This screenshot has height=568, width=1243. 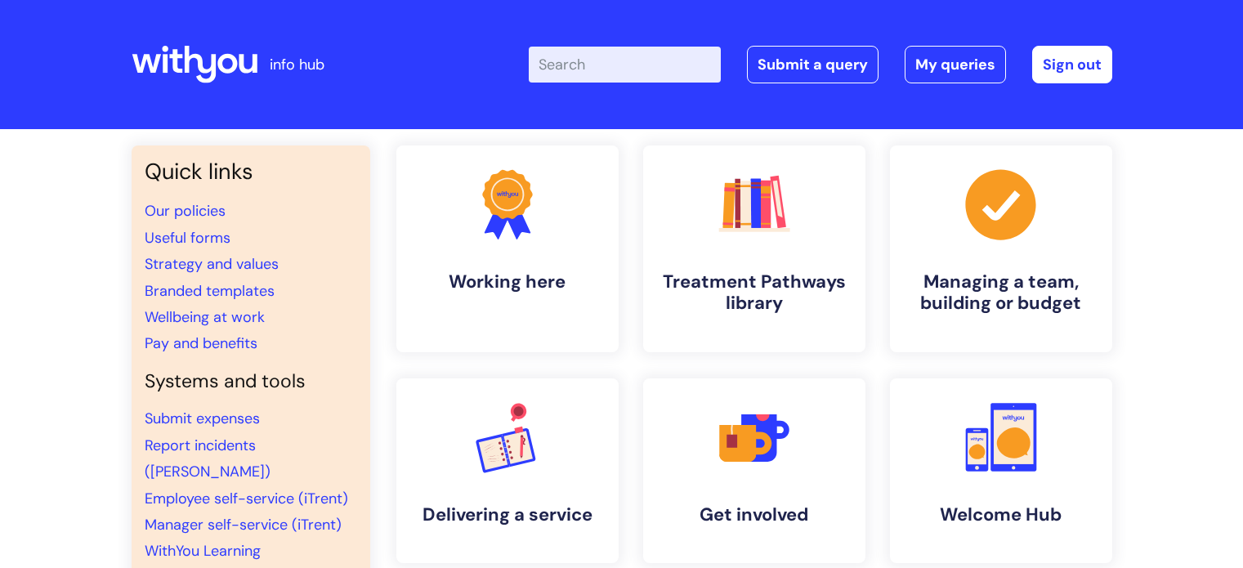 What do you see at coordinates (1001, 248) in the screenshot?
I see `a: Managing a team, building or budget` at bounding box center [1001, 248].